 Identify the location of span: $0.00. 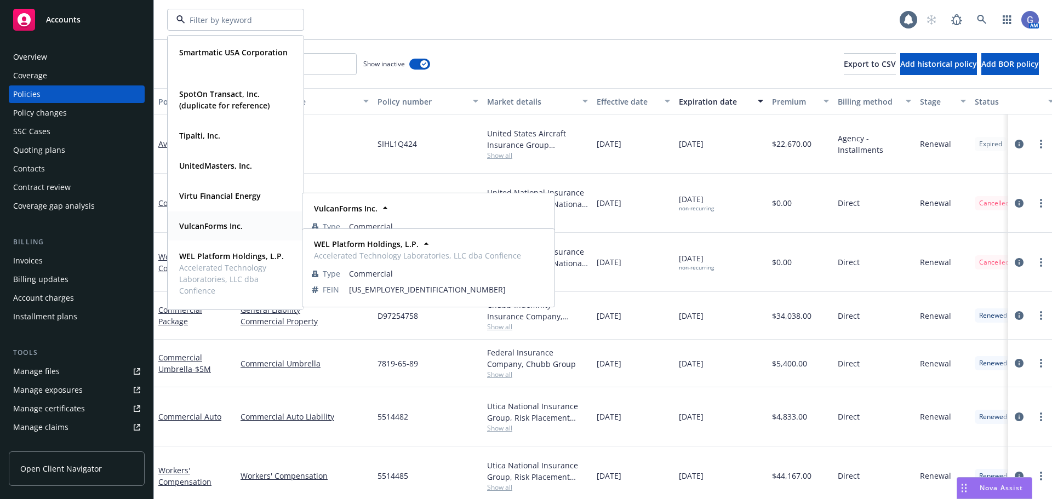
(782, 203).